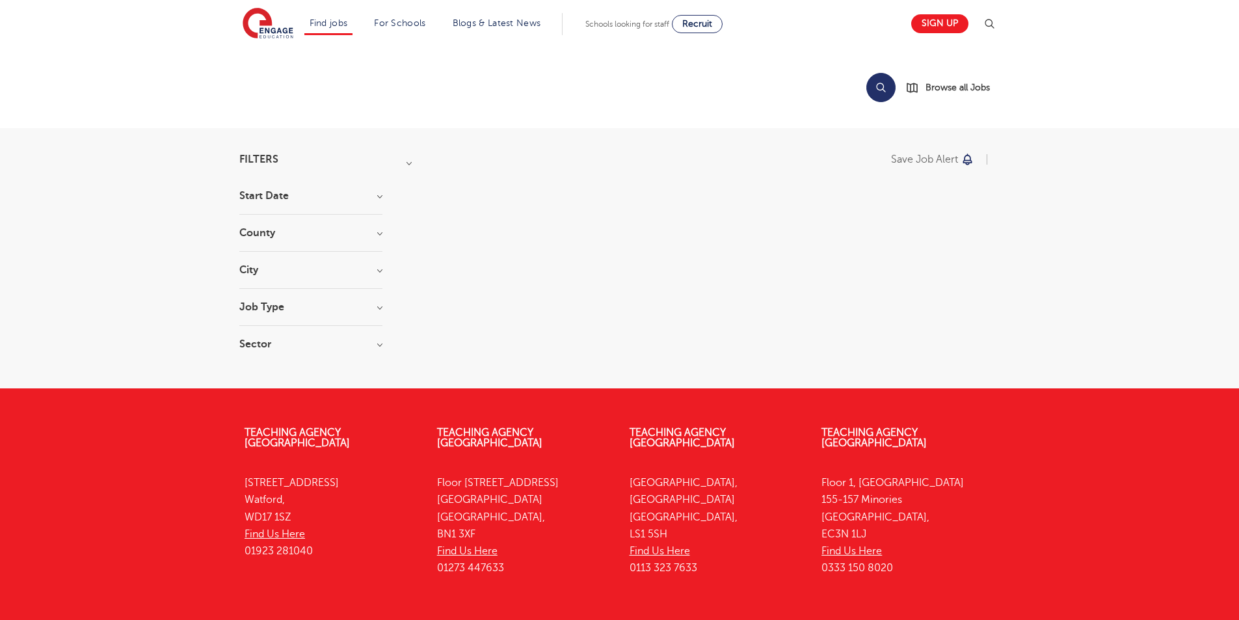  What do you see at coordinates (311, 196) in the screenshot?
I see `h3: Start Date` at bounding box center [311, 196].